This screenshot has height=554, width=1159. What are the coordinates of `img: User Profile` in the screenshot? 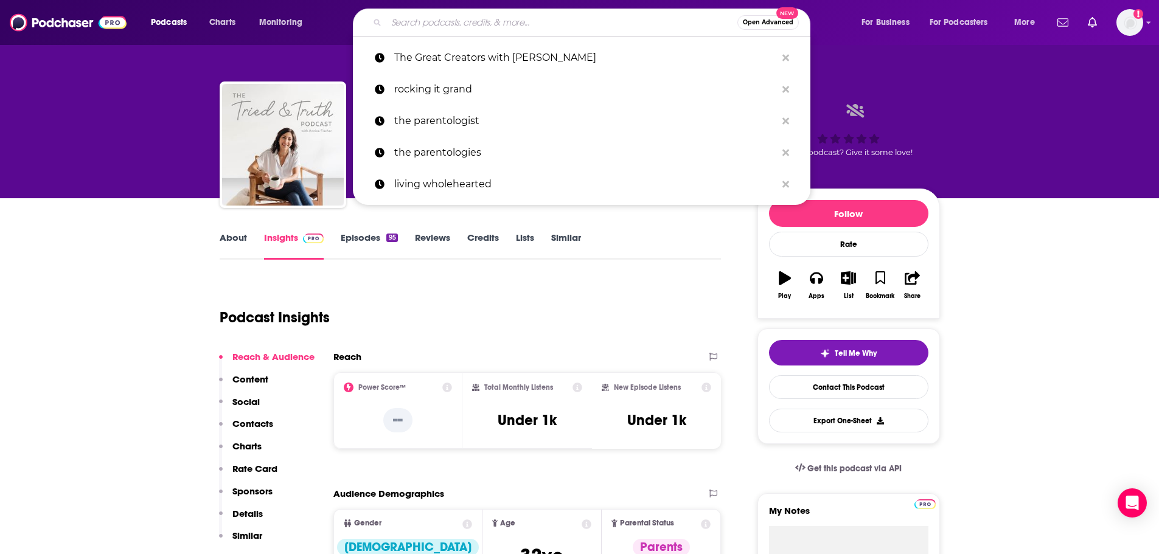 It's located at (1130, 23).